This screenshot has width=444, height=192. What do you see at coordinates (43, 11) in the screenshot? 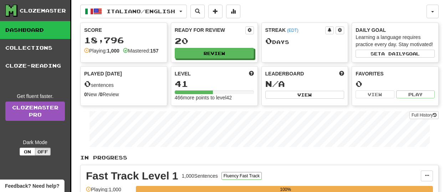
I see `div: Clozemaster` at bounding box center [43, 11].